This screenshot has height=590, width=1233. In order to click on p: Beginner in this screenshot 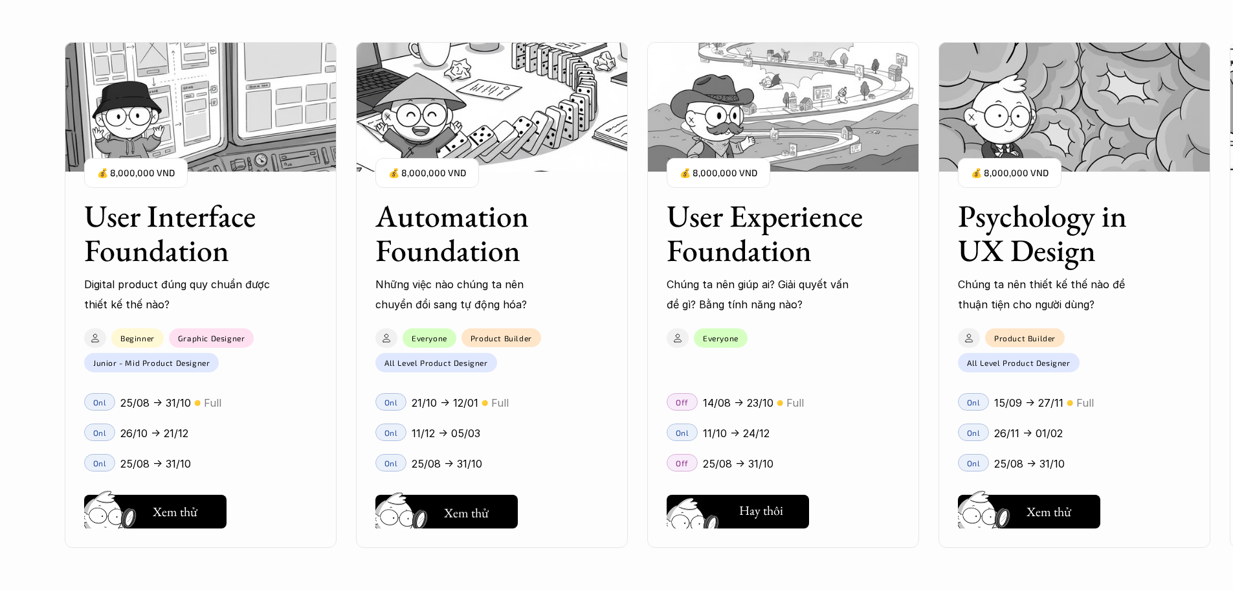, I will do `click(137, 338)`.